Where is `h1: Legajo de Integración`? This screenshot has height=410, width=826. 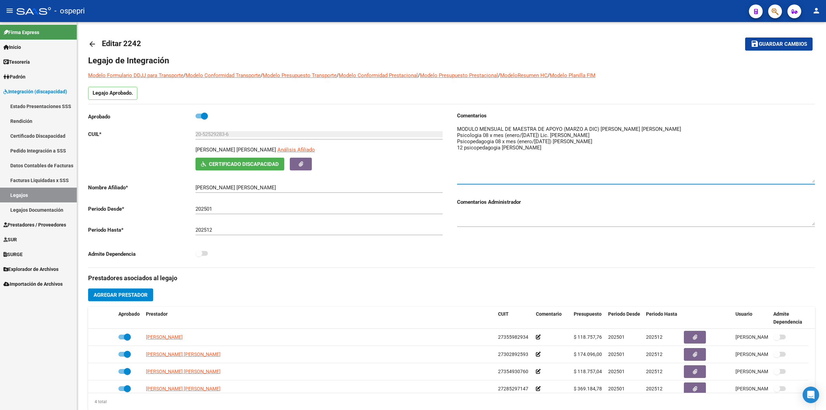 h1: Legajo de Integración is located at coordinates (452, 61).